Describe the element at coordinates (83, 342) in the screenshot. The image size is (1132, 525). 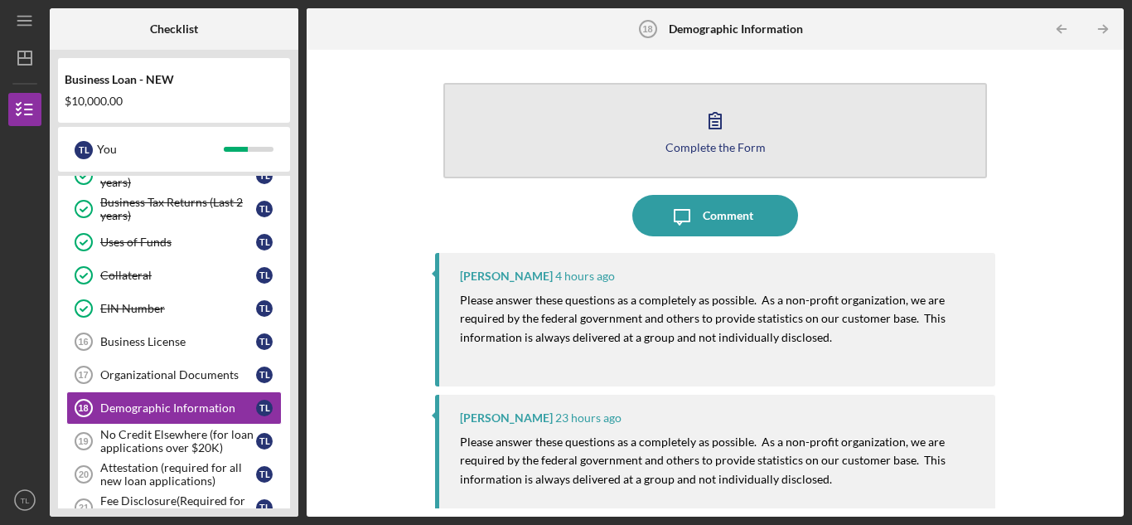
I see `tspan: 16` at that location.